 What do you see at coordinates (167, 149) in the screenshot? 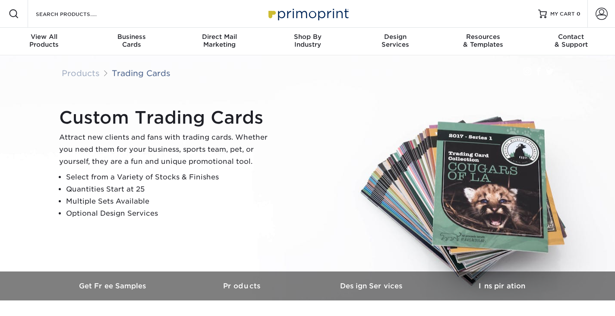
I see `p: Attract new clients and fans with trading cards. Whether you need them for your business, sports ...` at bounding box center [167, 149].